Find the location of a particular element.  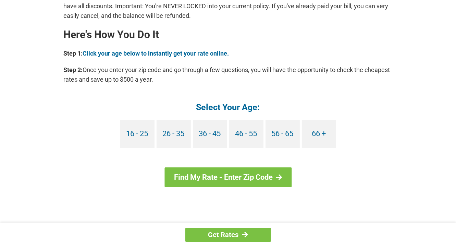

a: 36 - 45 is located at coordinates (210, 134).